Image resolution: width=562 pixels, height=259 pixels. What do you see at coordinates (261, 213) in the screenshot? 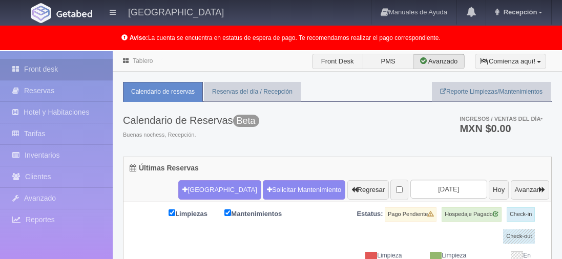
I see `label: Mantenimientos` at bounding box center [261, 213].